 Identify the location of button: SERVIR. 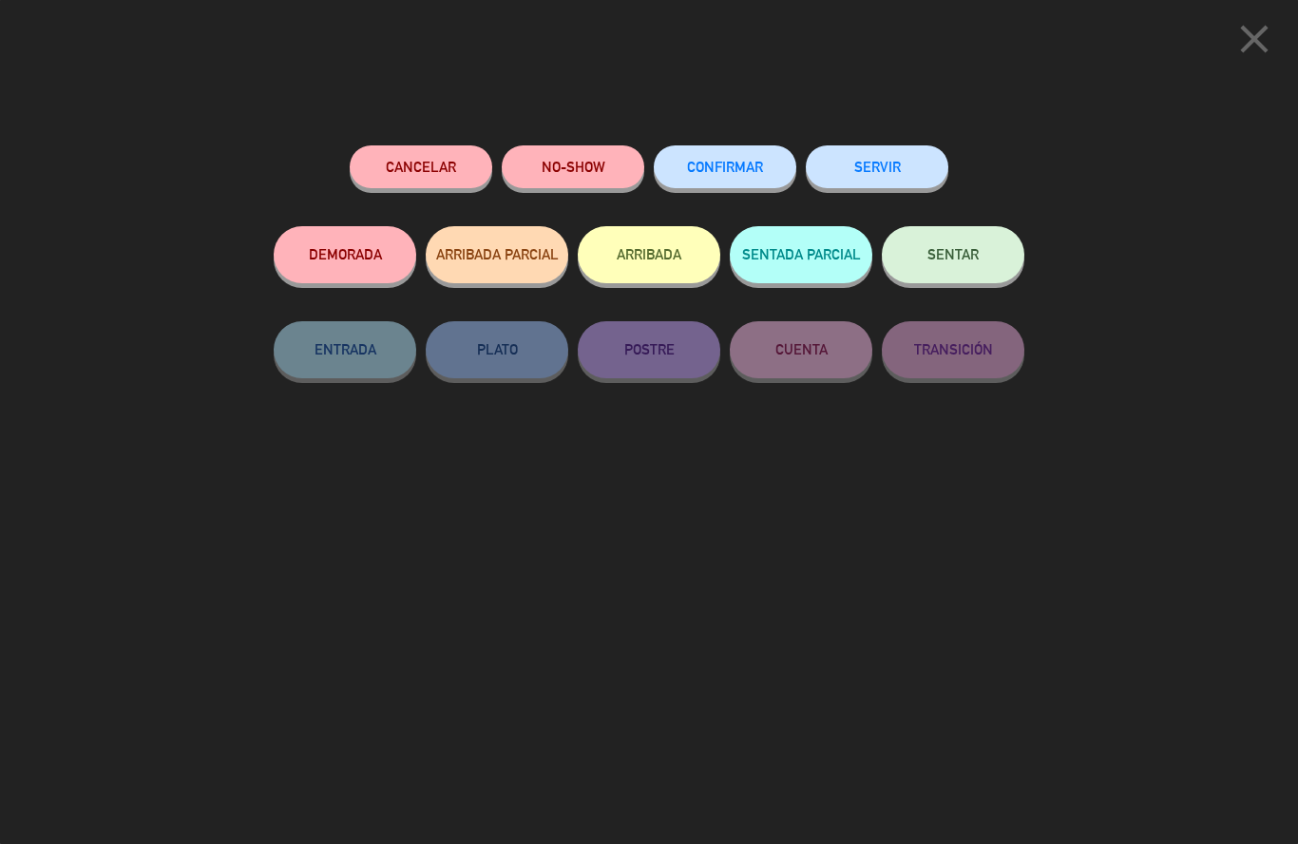
(877, 166).